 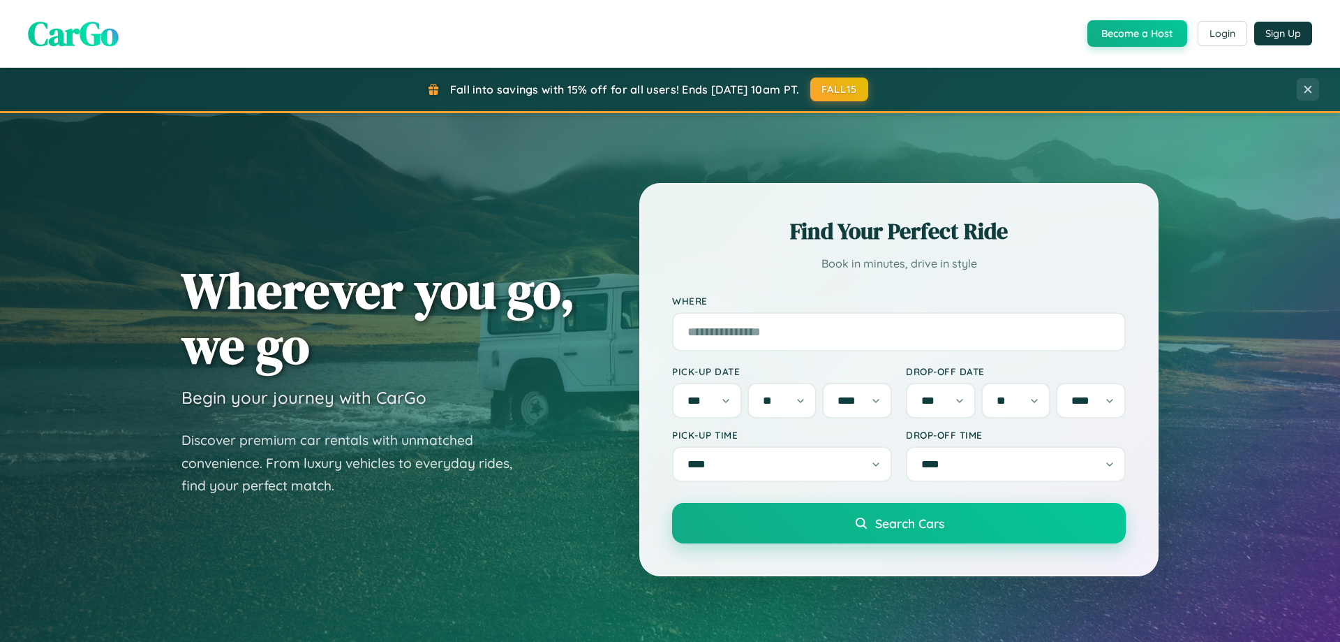 I want to click on label: Pick-up Time, so click(x=782, y=434).